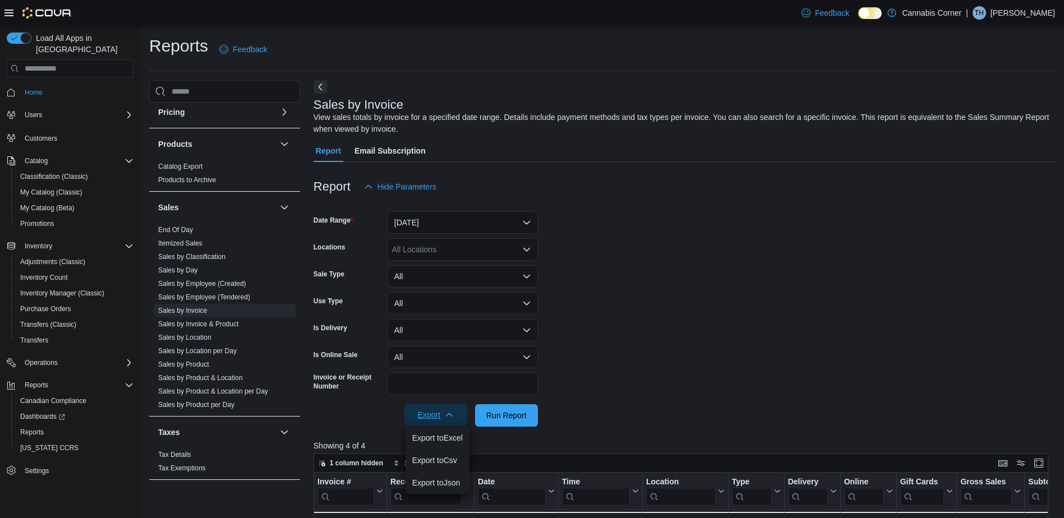 The width and height of the screenshot is (1064, 518). Describe the element at coordinates (756, 491) in the screenshot. I see `button: Type` at that location.